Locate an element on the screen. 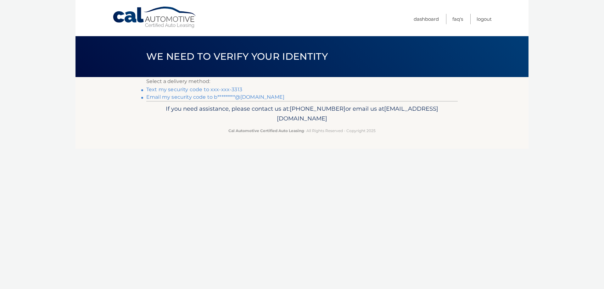  p: - All Rights Reserved - Copyright 2025 is located at coordinates (302, 131).